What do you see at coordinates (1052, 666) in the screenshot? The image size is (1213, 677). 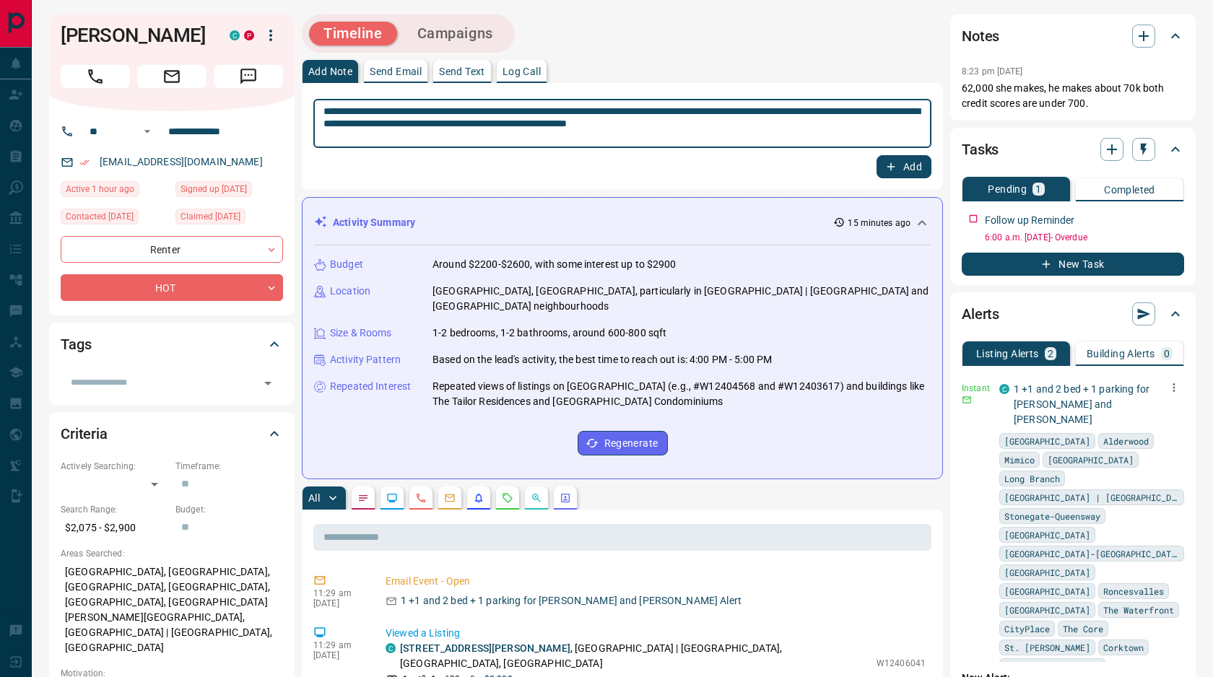 I see `span: Distillery District` at bounding box center [1052, 666].